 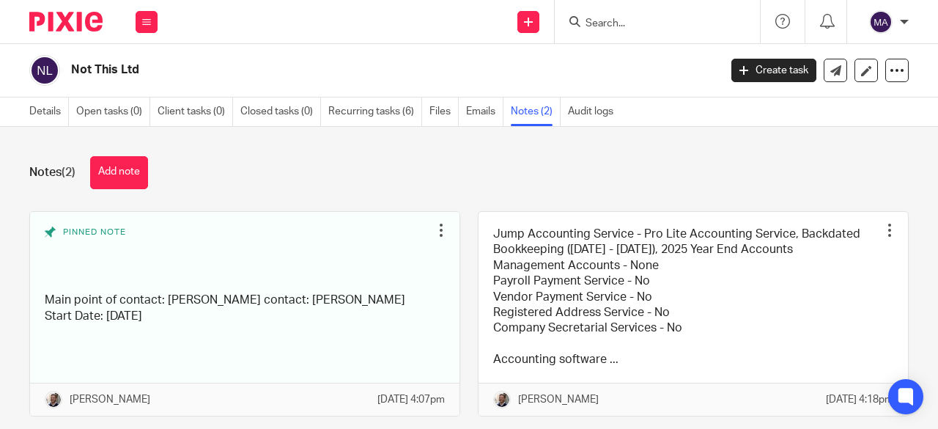 I want to click on a: Details, so click(x=49, y=111).